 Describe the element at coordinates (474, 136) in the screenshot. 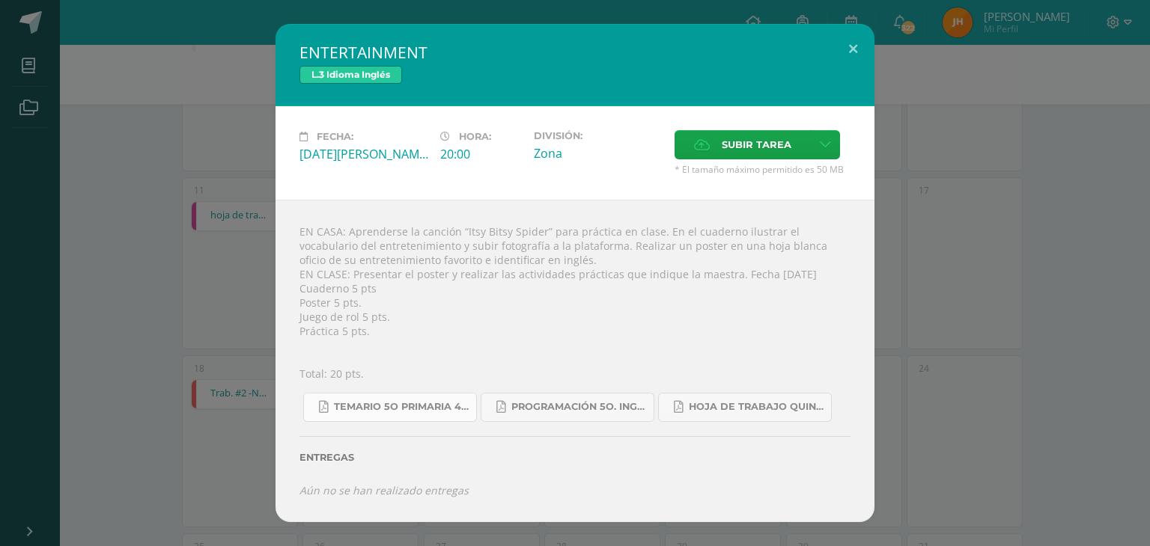

I see `span: Hora:` at that location.